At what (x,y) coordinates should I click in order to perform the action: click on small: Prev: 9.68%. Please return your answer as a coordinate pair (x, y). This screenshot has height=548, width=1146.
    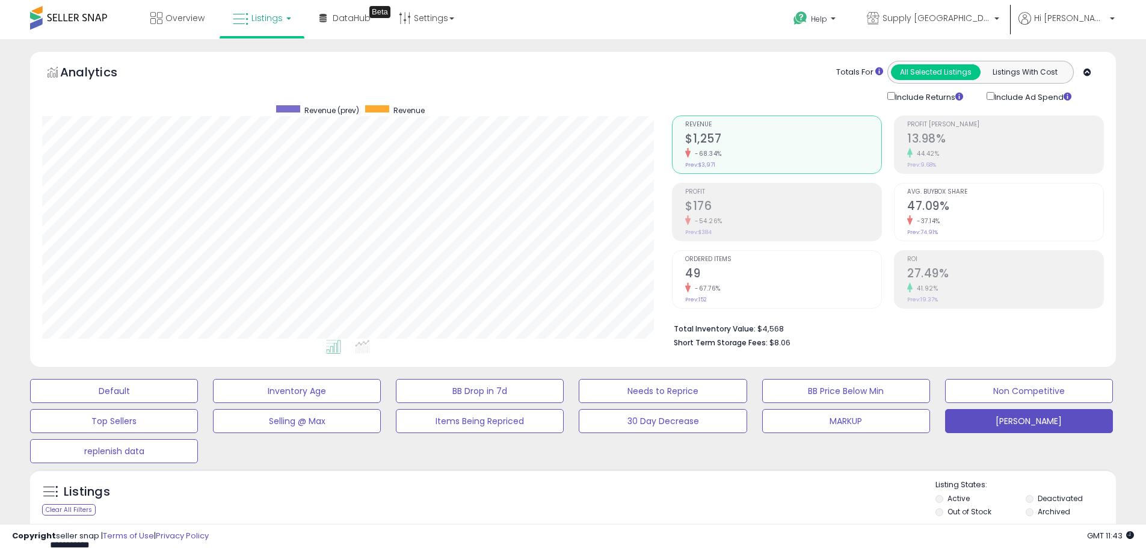
    Looking at the image, I should click on (922, 165).